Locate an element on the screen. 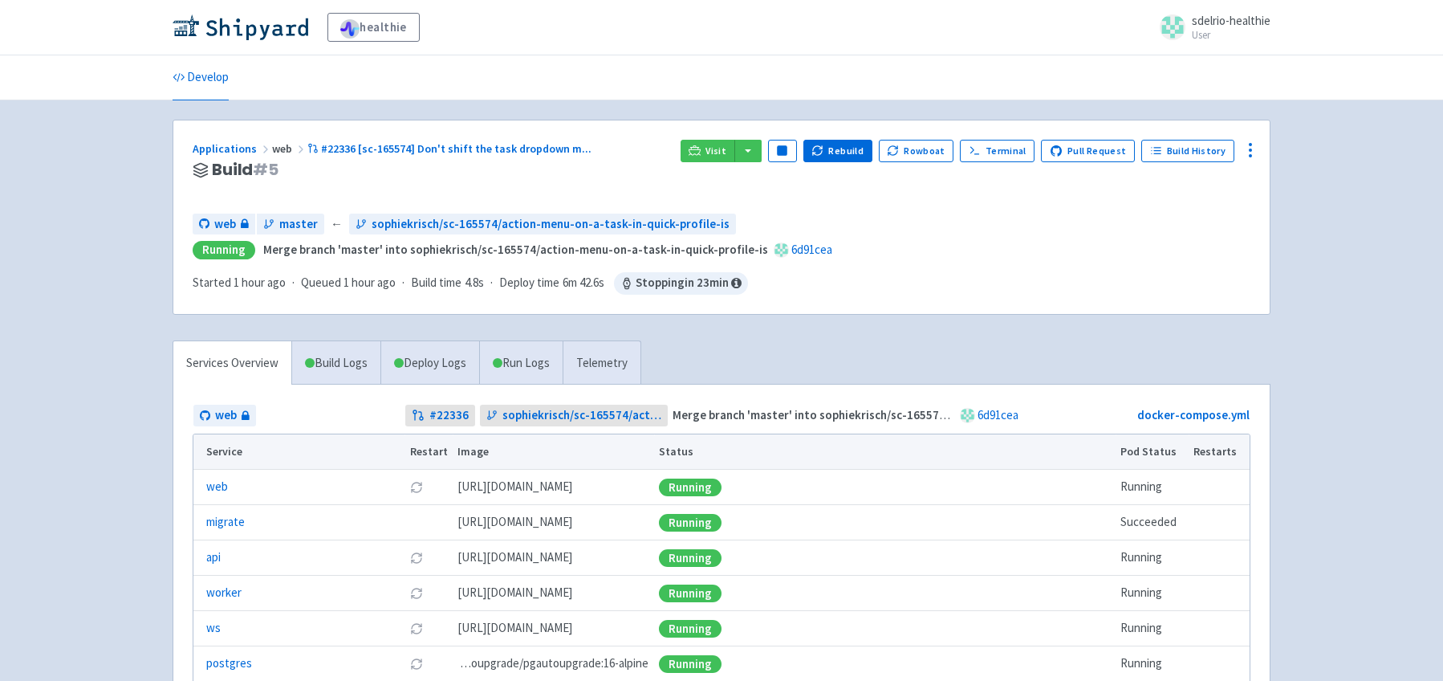 The image size is (1443, 681). a: #22336 [sc-165574] Don't shift the task dropdown m... is located at coordinates (450, 148).